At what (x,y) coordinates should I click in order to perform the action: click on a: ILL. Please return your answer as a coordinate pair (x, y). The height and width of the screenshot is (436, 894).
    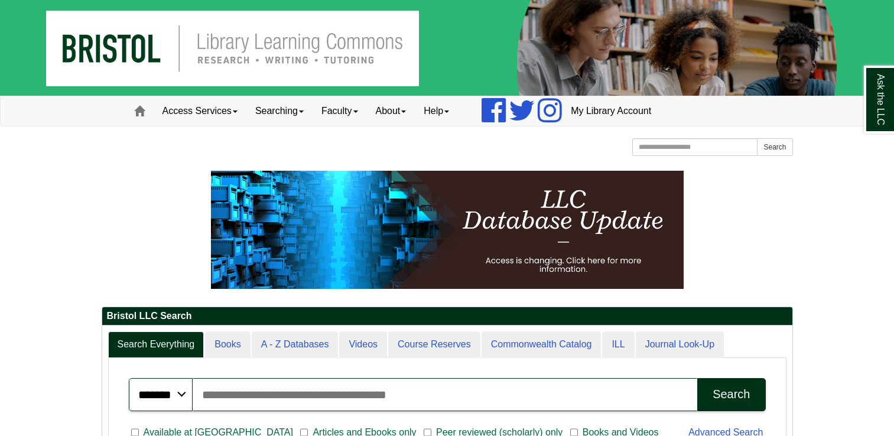
    Looking at the image, I should click on (618, 344).